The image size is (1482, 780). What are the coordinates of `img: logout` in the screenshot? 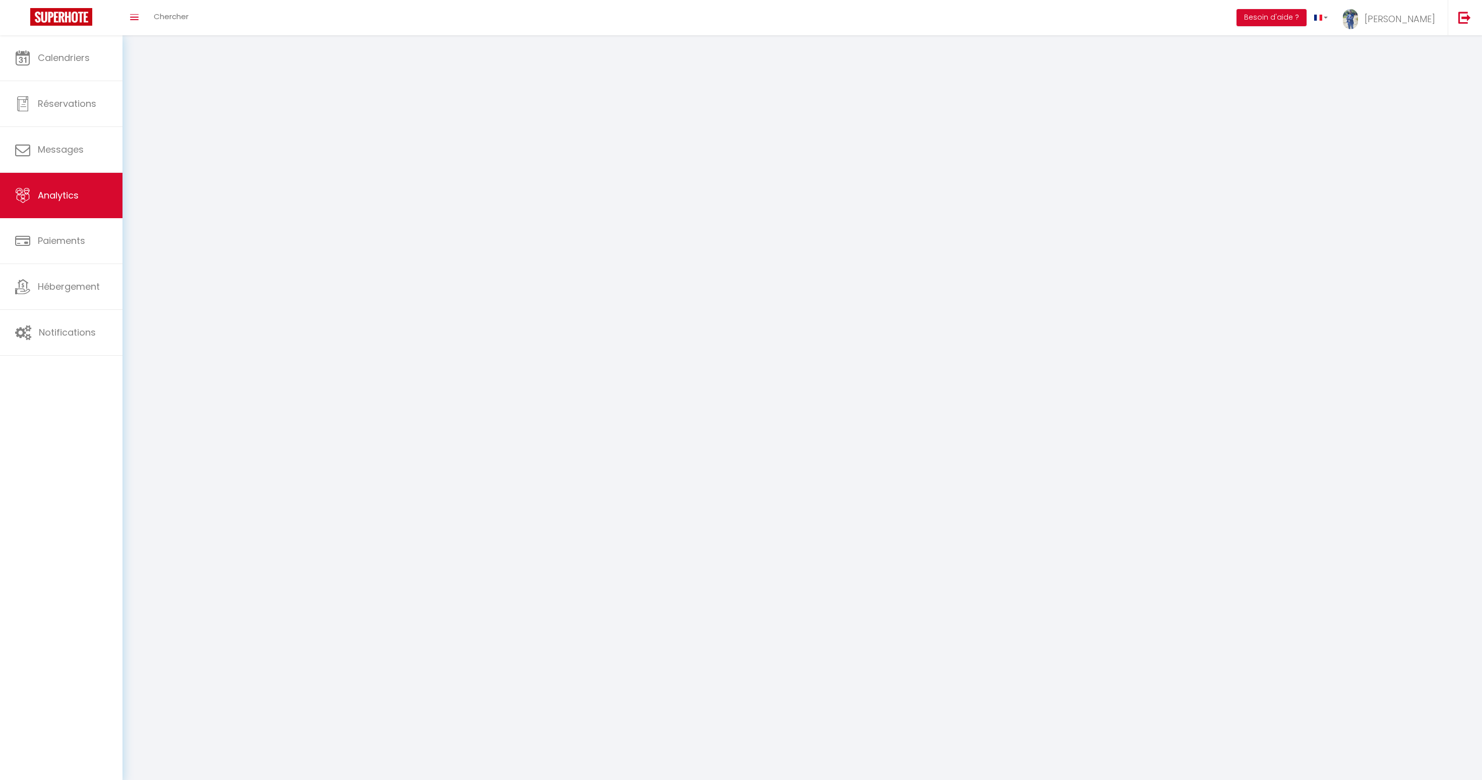 It's located at (1464, 17).